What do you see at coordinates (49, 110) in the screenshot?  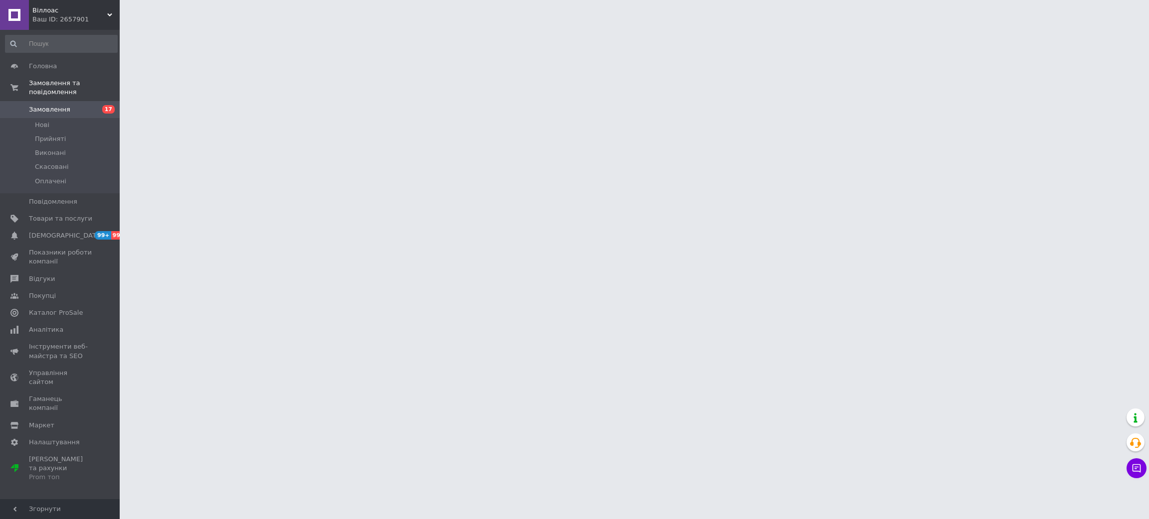 I see `span: Замовлення` at bounding box center [49, 110].